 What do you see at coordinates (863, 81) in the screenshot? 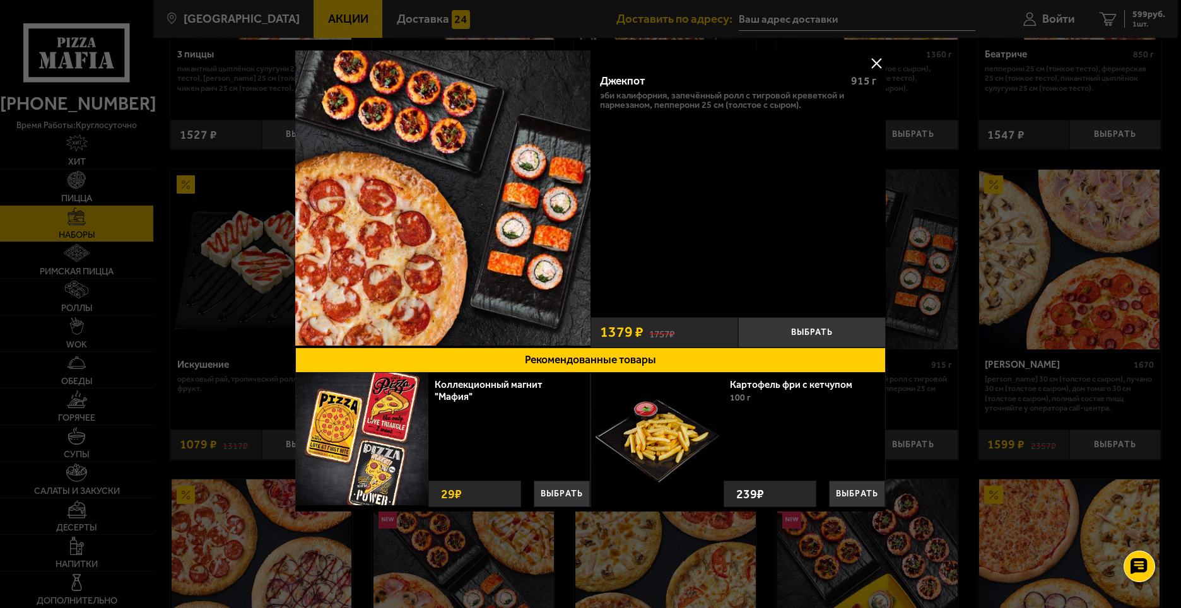
I see `span: 915 г` at bounding box center [863, 81].